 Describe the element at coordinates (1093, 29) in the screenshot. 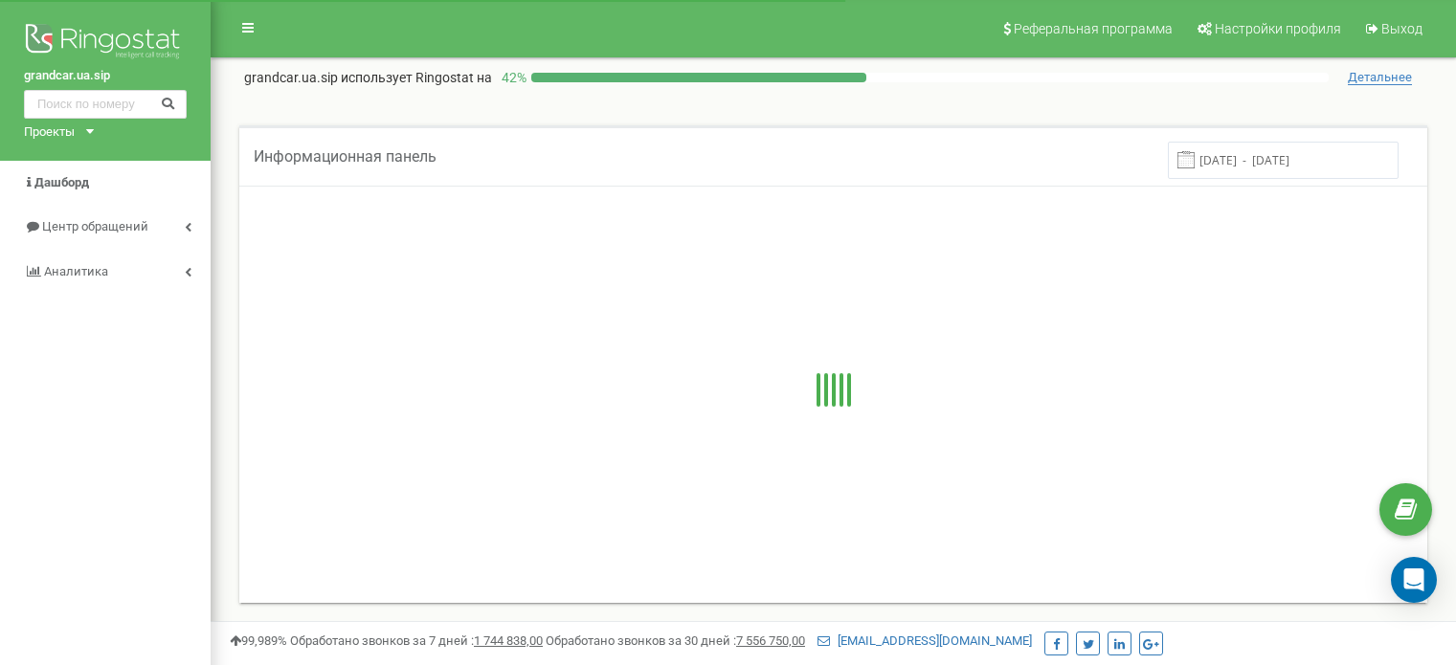

I see `span: Реферальная программа` at that location.